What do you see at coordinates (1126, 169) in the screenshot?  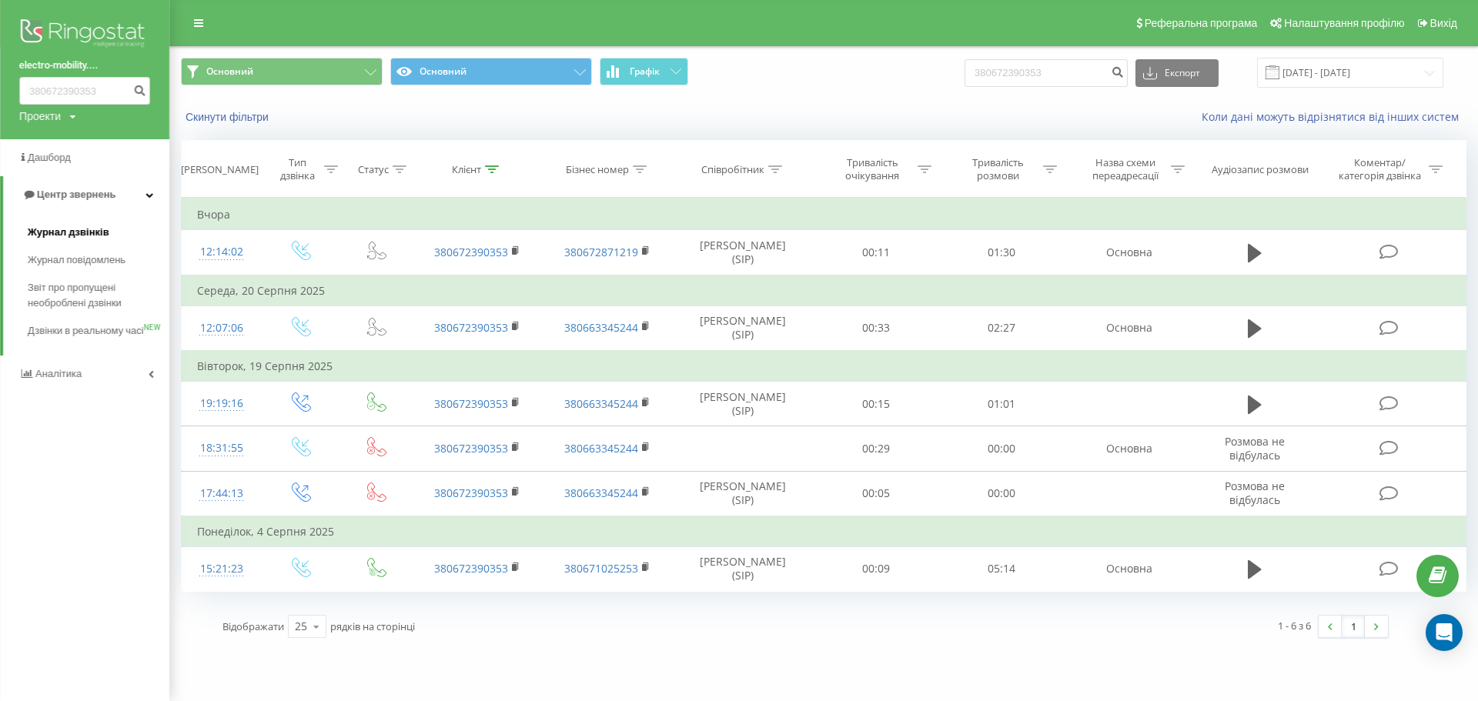 I see `div: Назва схеми переадресації` at bounding box center [1126, 169].